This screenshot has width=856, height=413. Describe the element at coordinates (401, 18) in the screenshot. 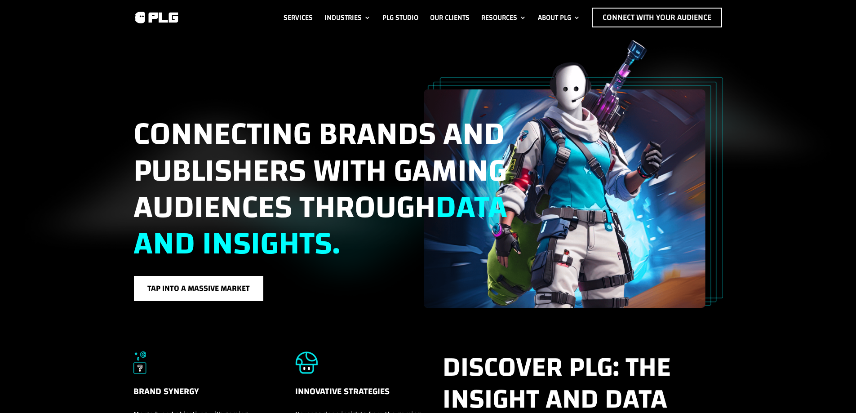

I see `a: PLG Studio` at that location.